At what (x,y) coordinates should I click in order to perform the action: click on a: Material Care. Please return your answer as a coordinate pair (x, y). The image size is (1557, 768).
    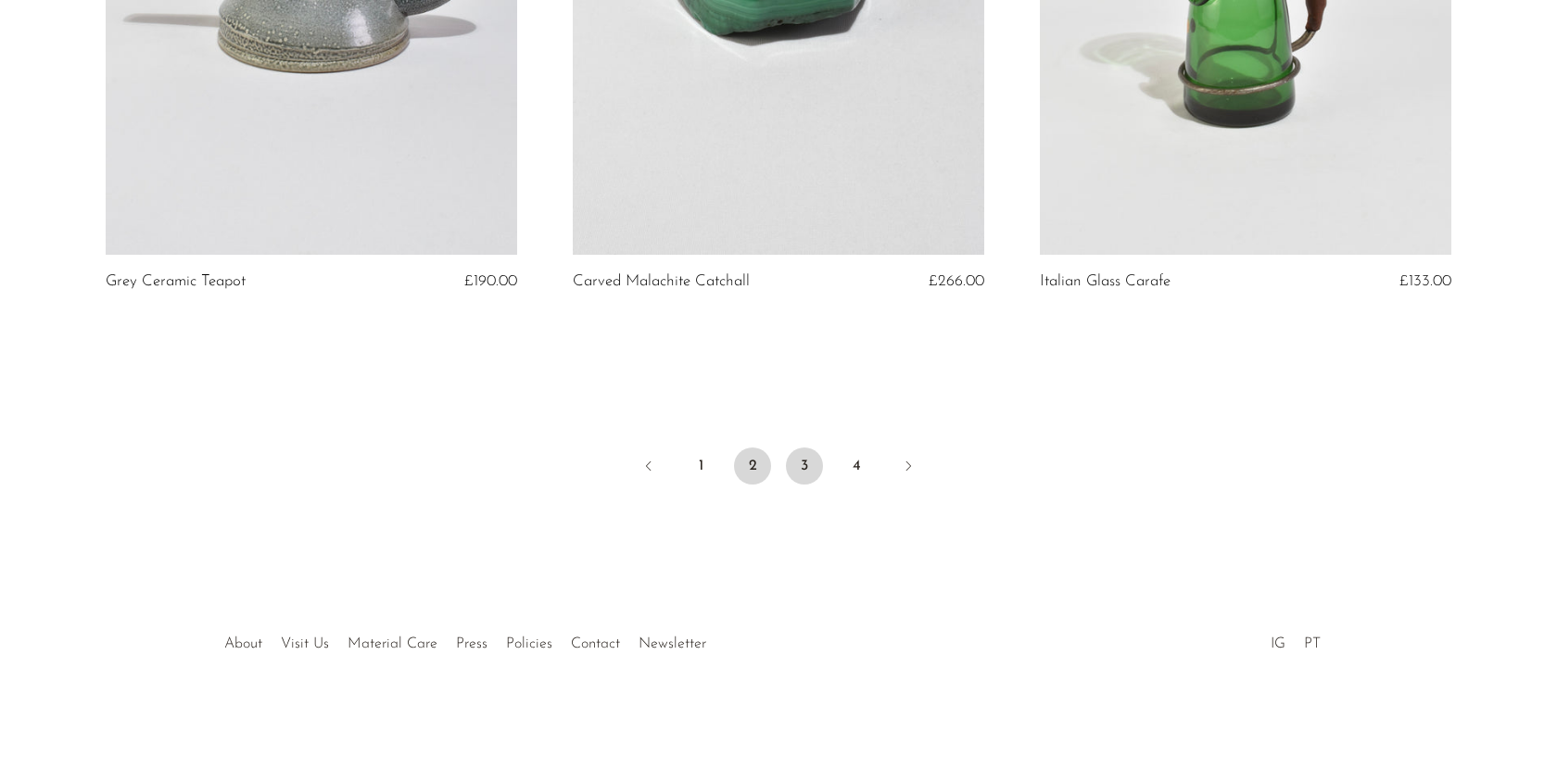
    Looking at the image, I should click on (392, 644).